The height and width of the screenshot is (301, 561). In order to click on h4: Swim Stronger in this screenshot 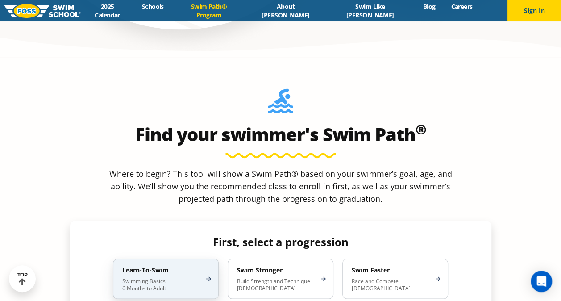, I will do `click(276, 270)`.